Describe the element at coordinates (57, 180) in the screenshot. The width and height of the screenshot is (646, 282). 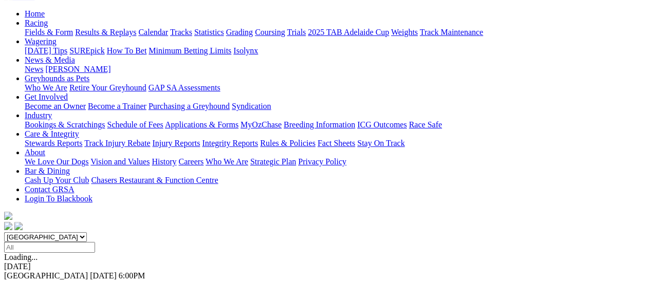
I see `a: Cash Up Your Club` at that location.